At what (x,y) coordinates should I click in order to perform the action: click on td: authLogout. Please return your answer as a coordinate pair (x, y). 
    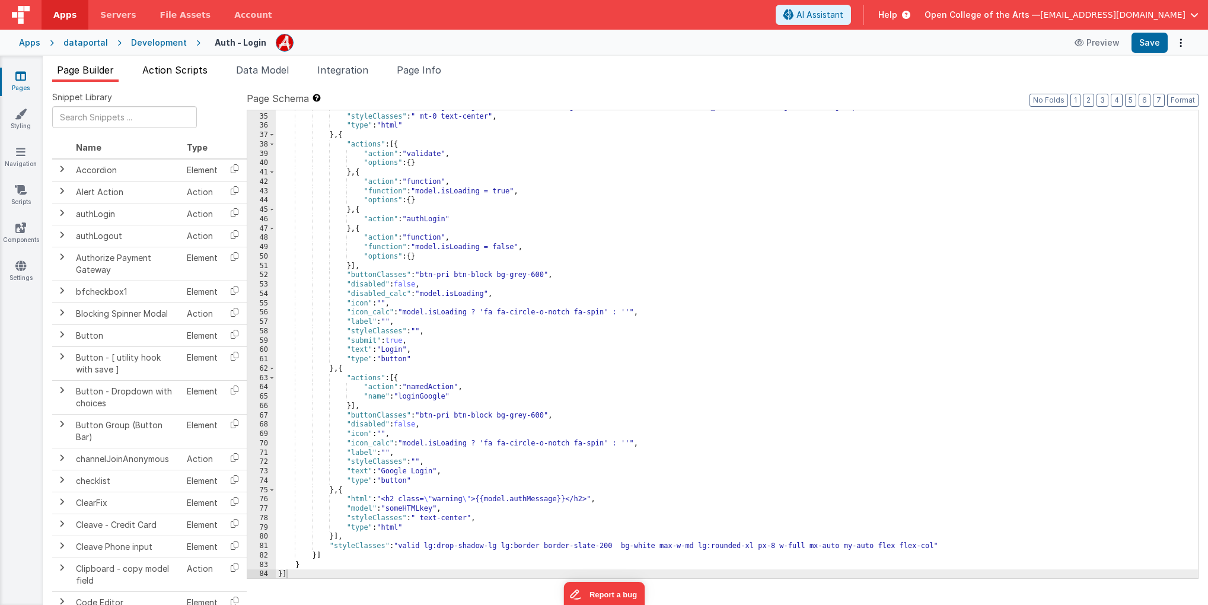
    Looking at the image, I should click on (126, 235).